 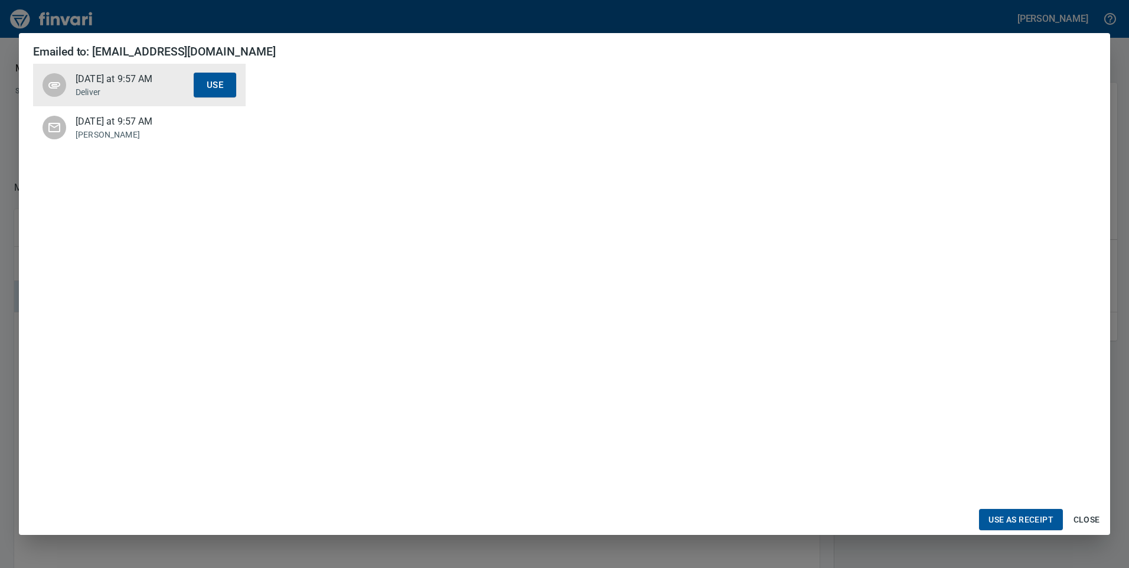 I want to click on span: Close, so click(x=1087, y=520).